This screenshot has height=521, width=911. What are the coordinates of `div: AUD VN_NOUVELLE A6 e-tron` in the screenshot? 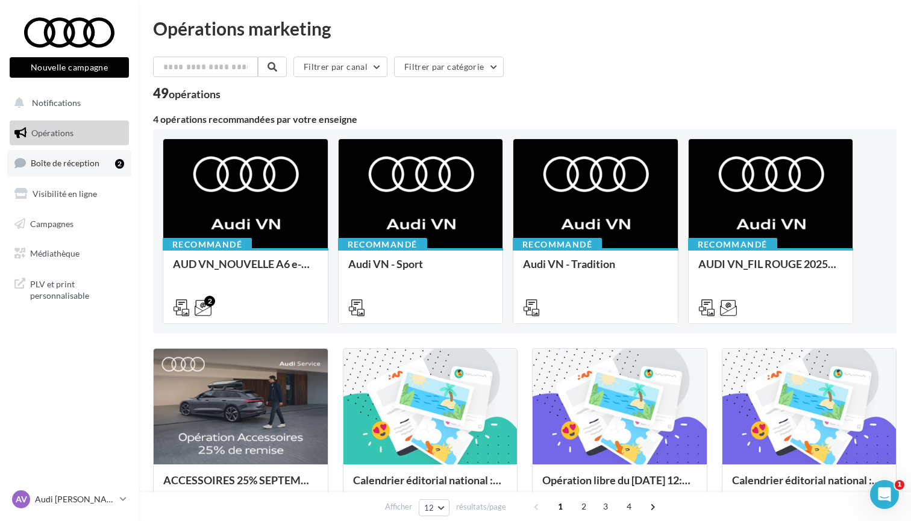 It's located at (245, 270).